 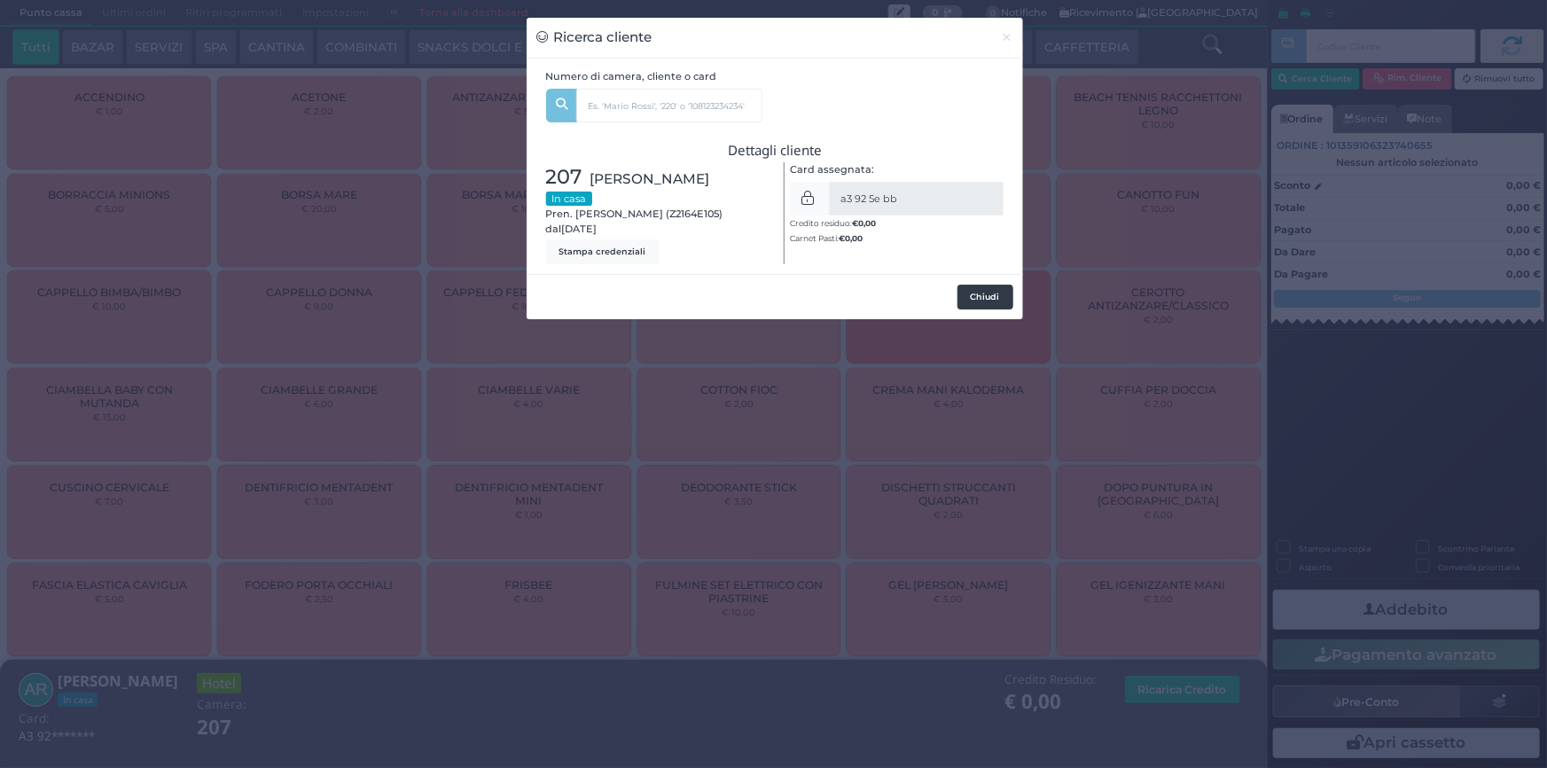 What do you see at coordinates (569, 199) in the screenshot?
I see `small: In casa` at bounding box center [569, 199].